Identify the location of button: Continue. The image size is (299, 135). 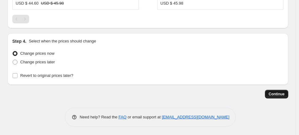
(277, 94).